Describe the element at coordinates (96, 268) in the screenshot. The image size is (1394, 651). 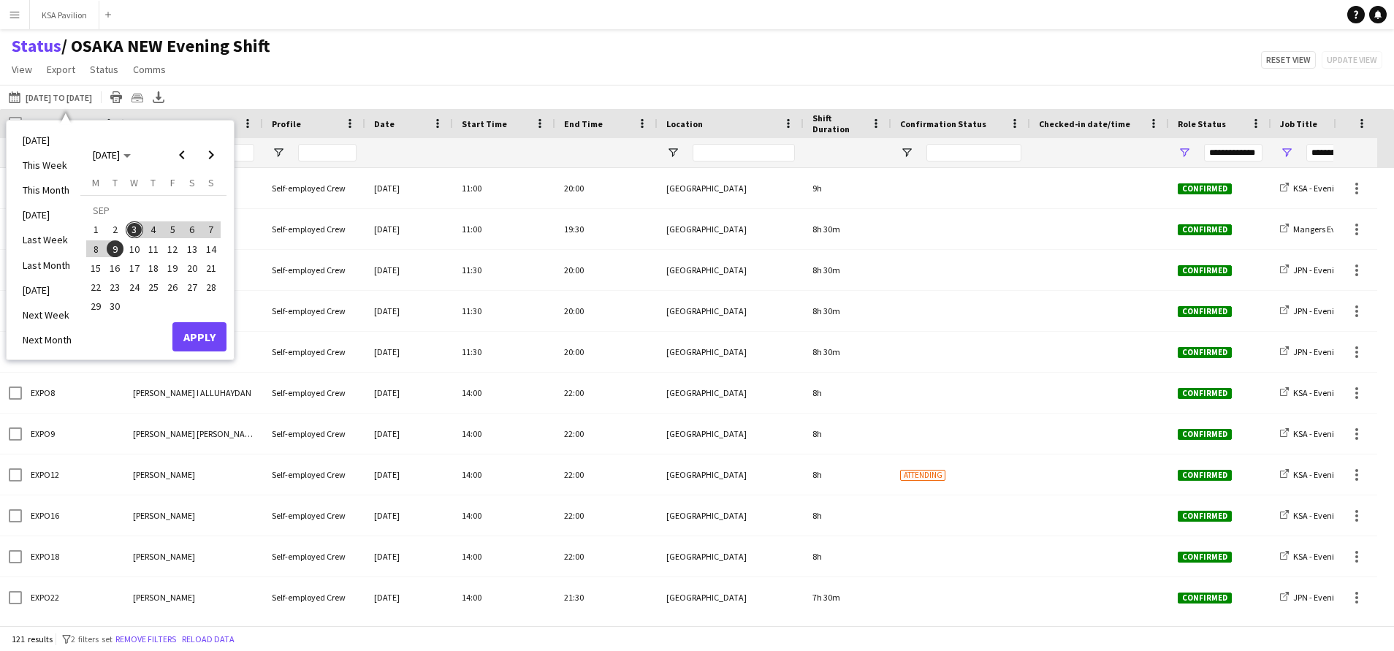
I see `span: 15` at that location.